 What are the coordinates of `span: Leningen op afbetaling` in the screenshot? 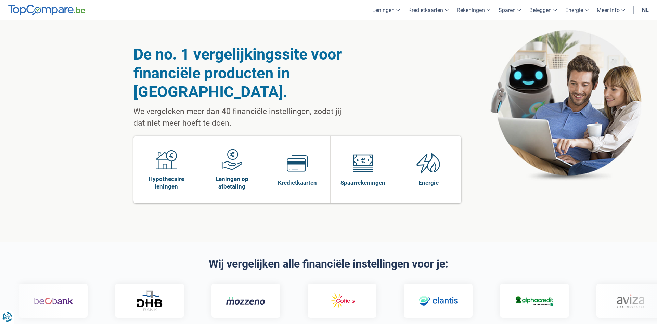 It's located at (232, 183).